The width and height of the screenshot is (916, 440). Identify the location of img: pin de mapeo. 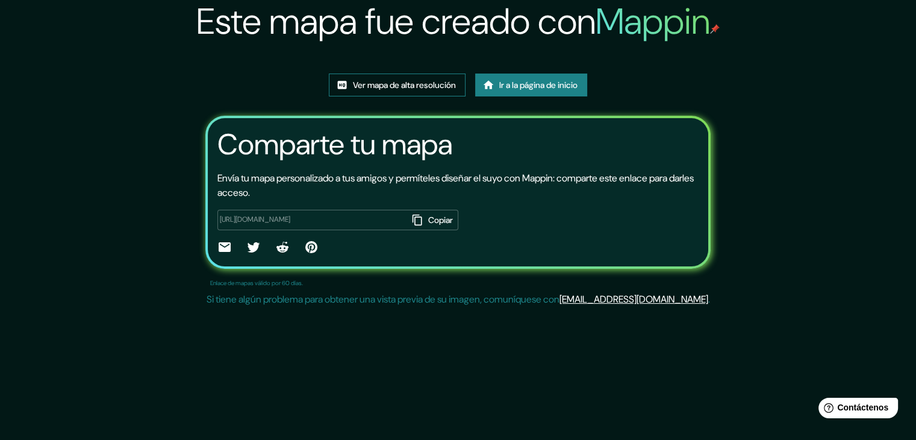
(715, 29).